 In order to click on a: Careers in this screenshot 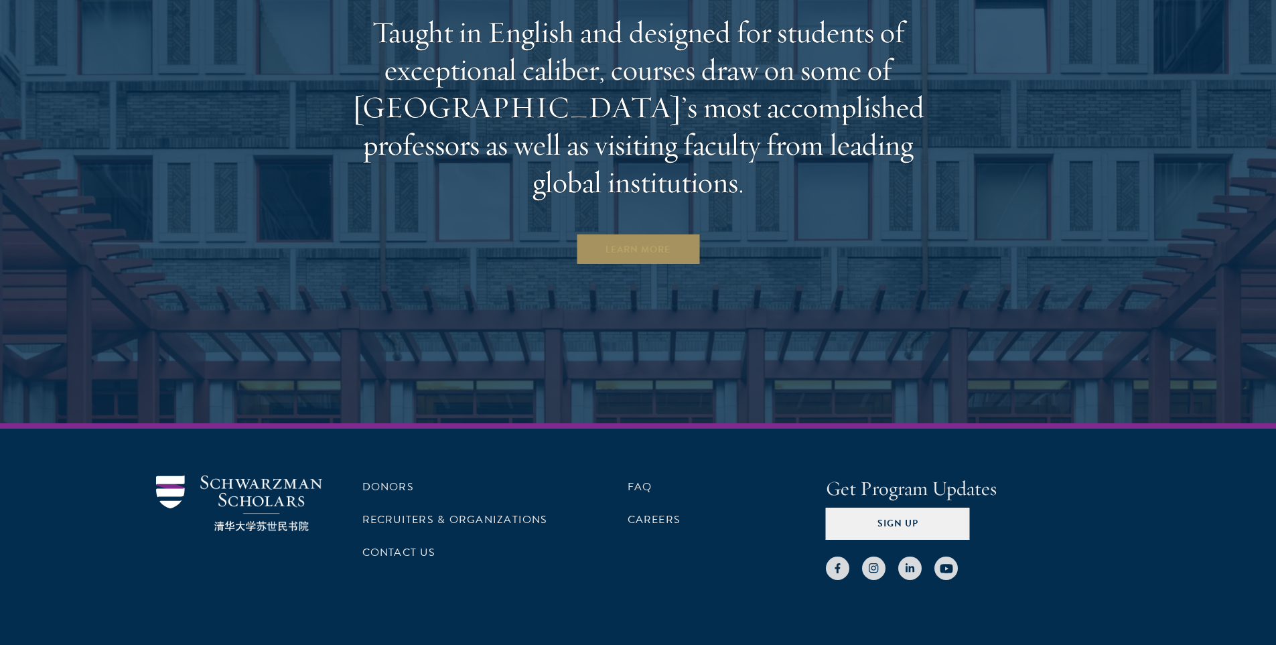, I will do `click(654, 520)`.